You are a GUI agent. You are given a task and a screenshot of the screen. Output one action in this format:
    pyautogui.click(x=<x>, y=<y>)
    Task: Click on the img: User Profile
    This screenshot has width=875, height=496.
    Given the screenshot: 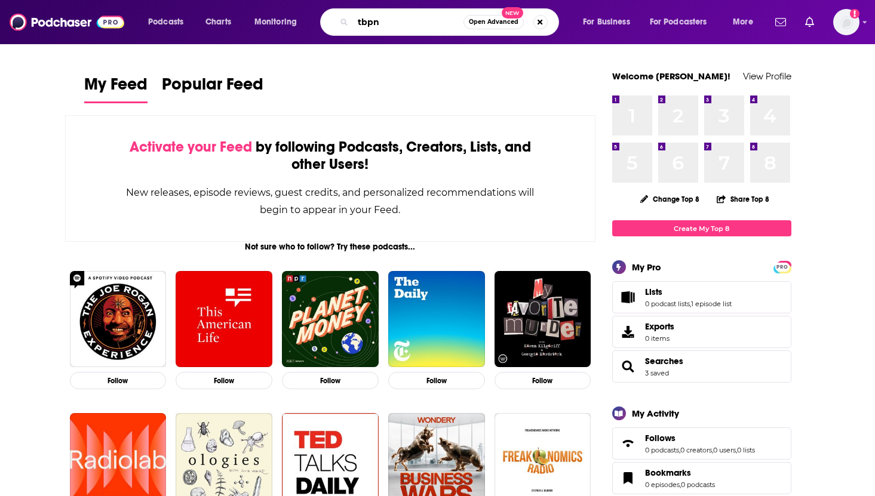 What is the action you would take?
    pyautogui.click(x=846, y=22)
    